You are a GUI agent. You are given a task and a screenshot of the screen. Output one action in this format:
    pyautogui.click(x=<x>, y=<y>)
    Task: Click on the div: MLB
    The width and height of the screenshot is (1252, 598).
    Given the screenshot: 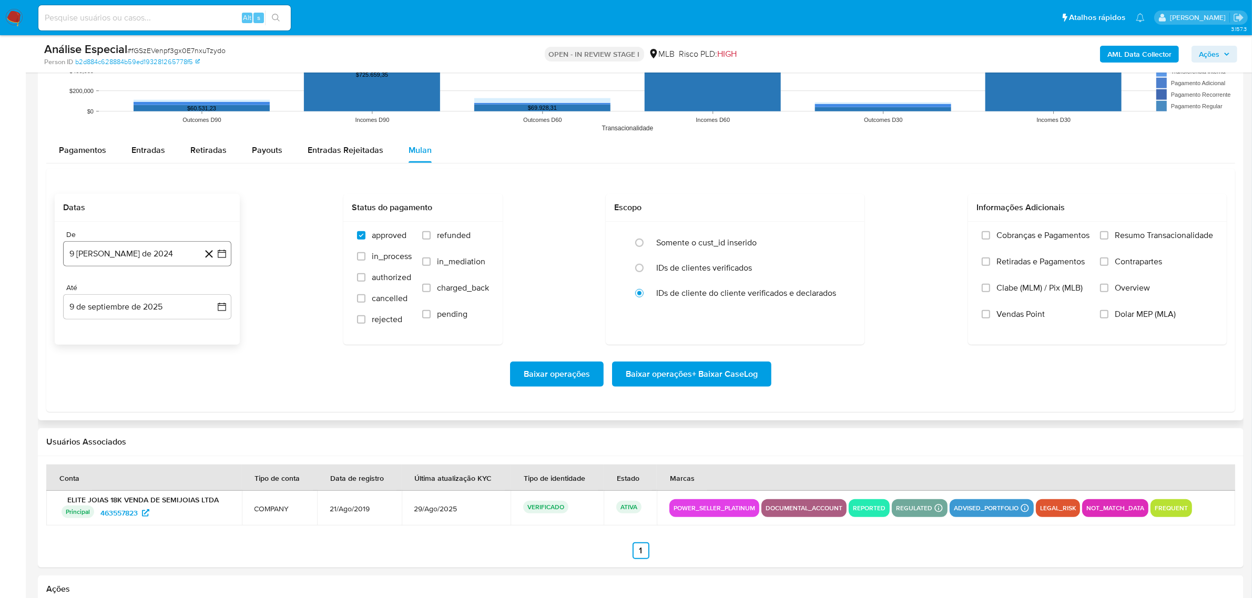 What is the action you would take?
    pyautogui.click(x=661, y=54)
    